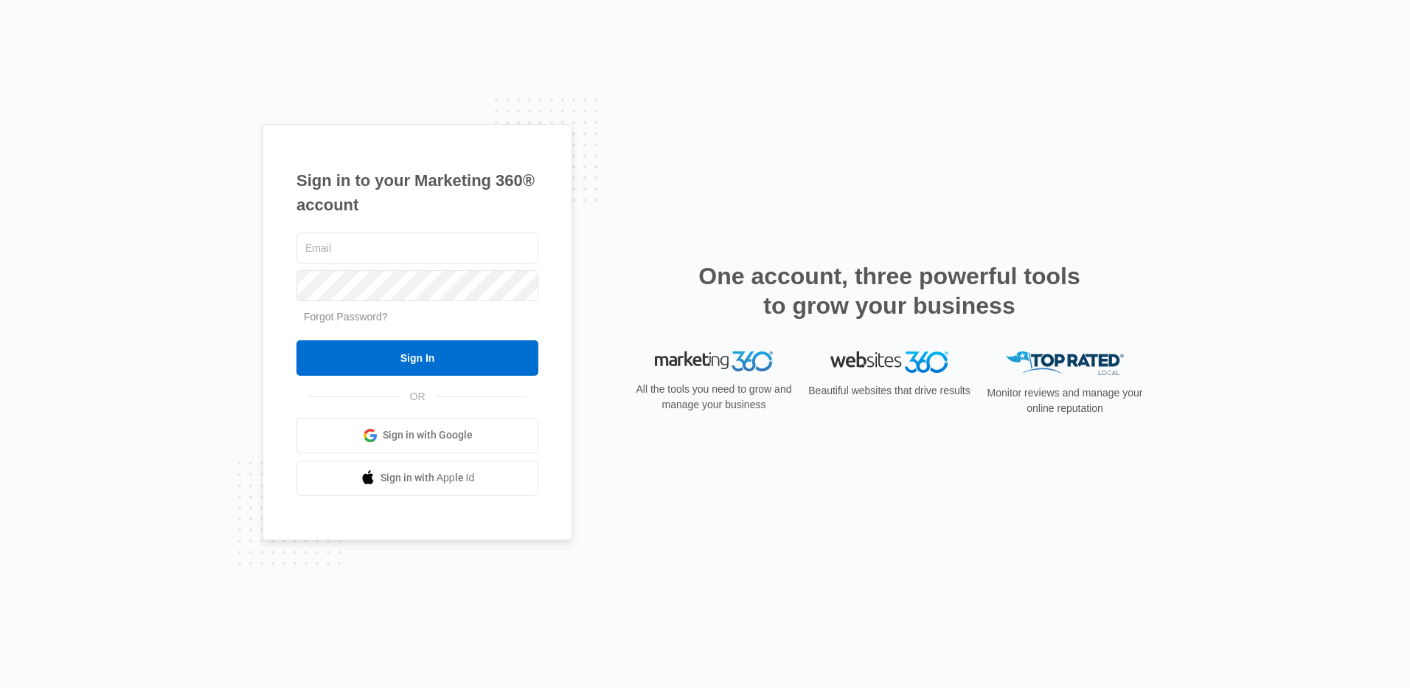 This screenshot has width=1410, height=688. Describe the element at coordinates (1065, 401) in the screenshot. I see `p: Monitor reviews and manage your online reputation` at that location.